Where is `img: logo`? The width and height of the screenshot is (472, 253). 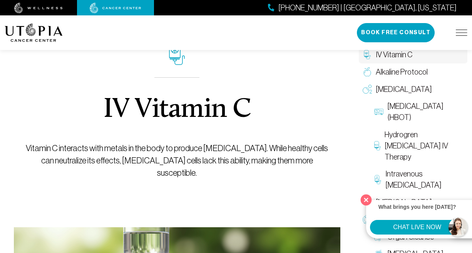
img: logo is located at coordinates (33, 33).